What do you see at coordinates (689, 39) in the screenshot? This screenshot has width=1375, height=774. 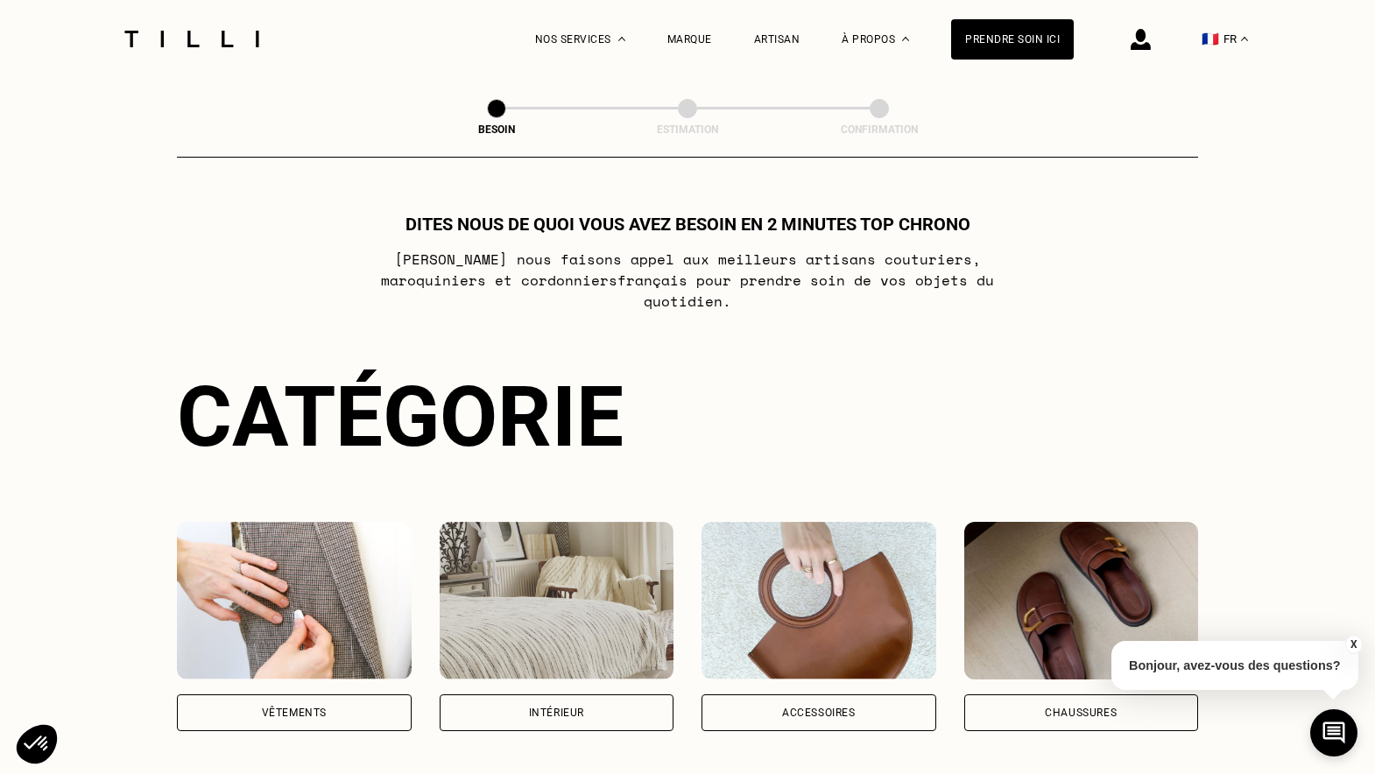 I see `div: Marque` at bounding box center [689, 39].